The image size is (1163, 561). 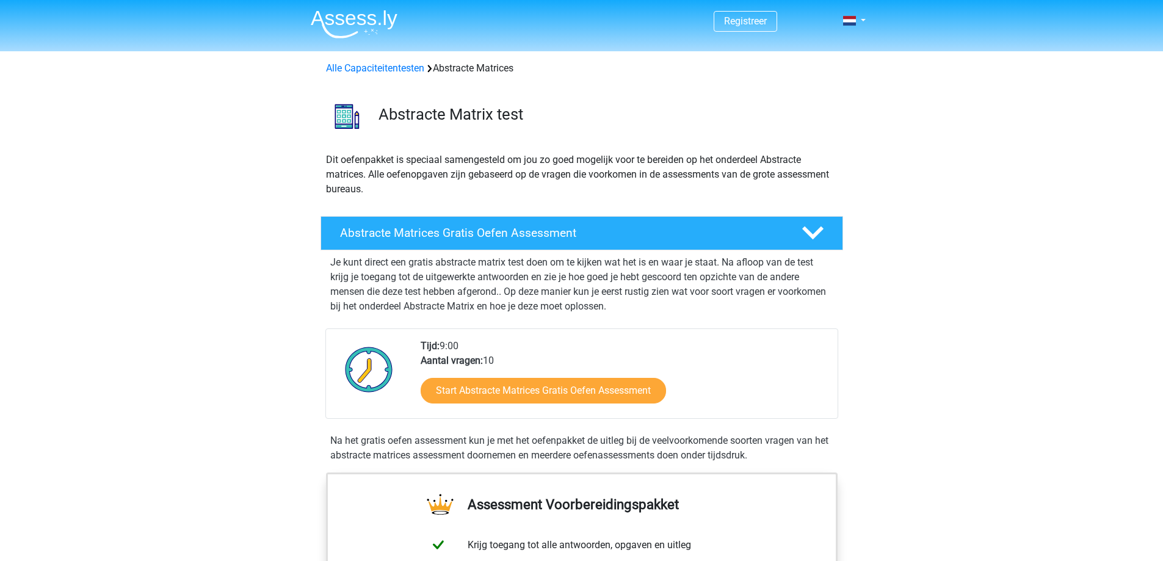 What do you see at coordinates (430, 346) in the screenshot?
I see `b: Tijd:` at bounding box center [430, 346].